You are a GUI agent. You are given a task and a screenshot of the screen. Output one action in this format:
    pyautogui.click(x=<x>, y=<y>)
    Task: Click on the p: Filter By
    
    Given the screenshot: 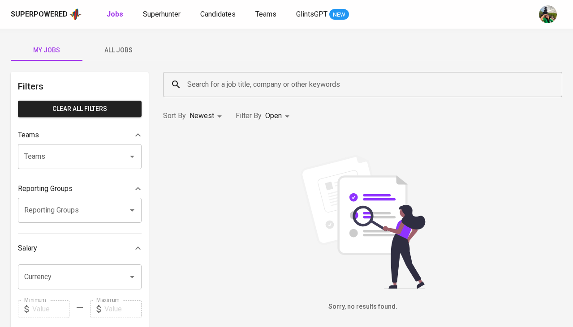 What is the action you would take?
    pyautogui.click(x=249, y=116)
    